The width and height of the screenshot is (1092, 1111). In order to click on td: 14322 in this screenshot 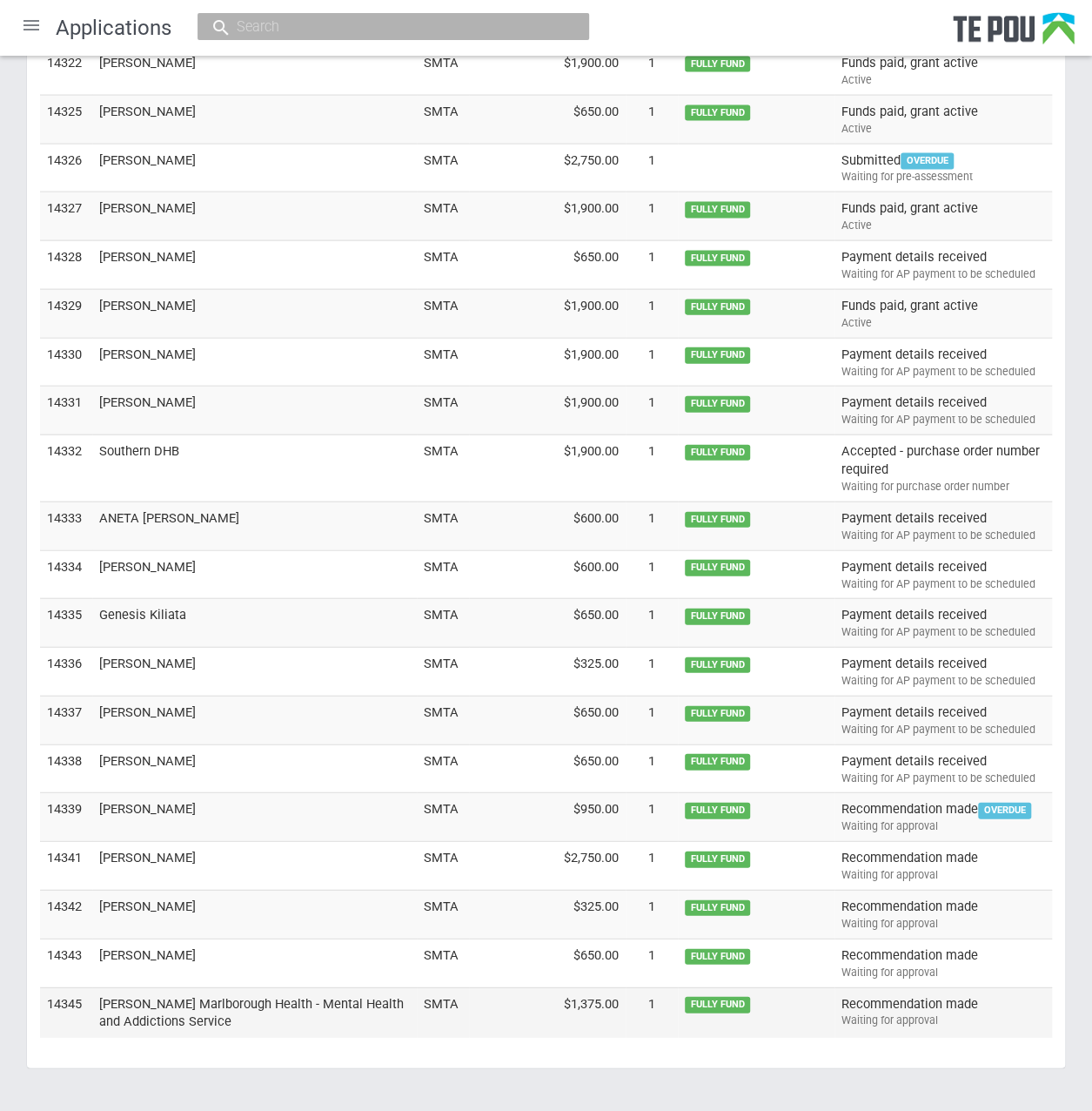, I will do `click(66, 72)`.